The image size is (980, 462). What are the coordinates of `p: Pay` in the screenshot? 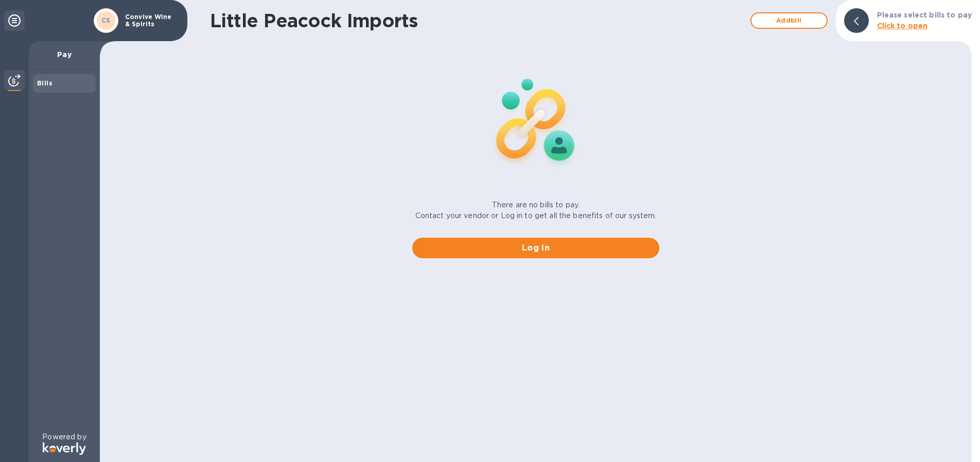 It's located at (64, 55).